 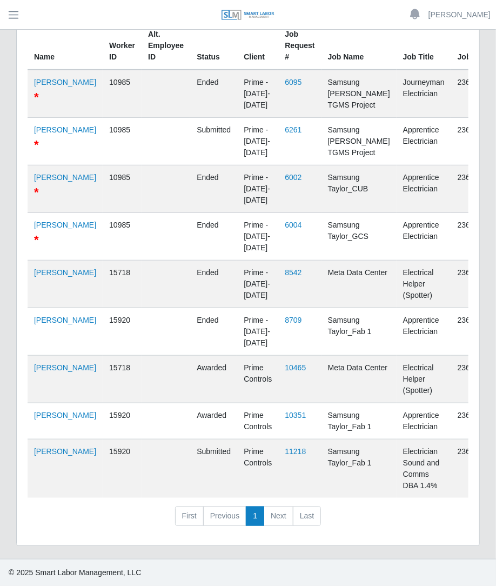 What do you see at coordinates (248, 15) in the screenshot?
I see `img: SLM Logo` at bounding box center [248, 15].